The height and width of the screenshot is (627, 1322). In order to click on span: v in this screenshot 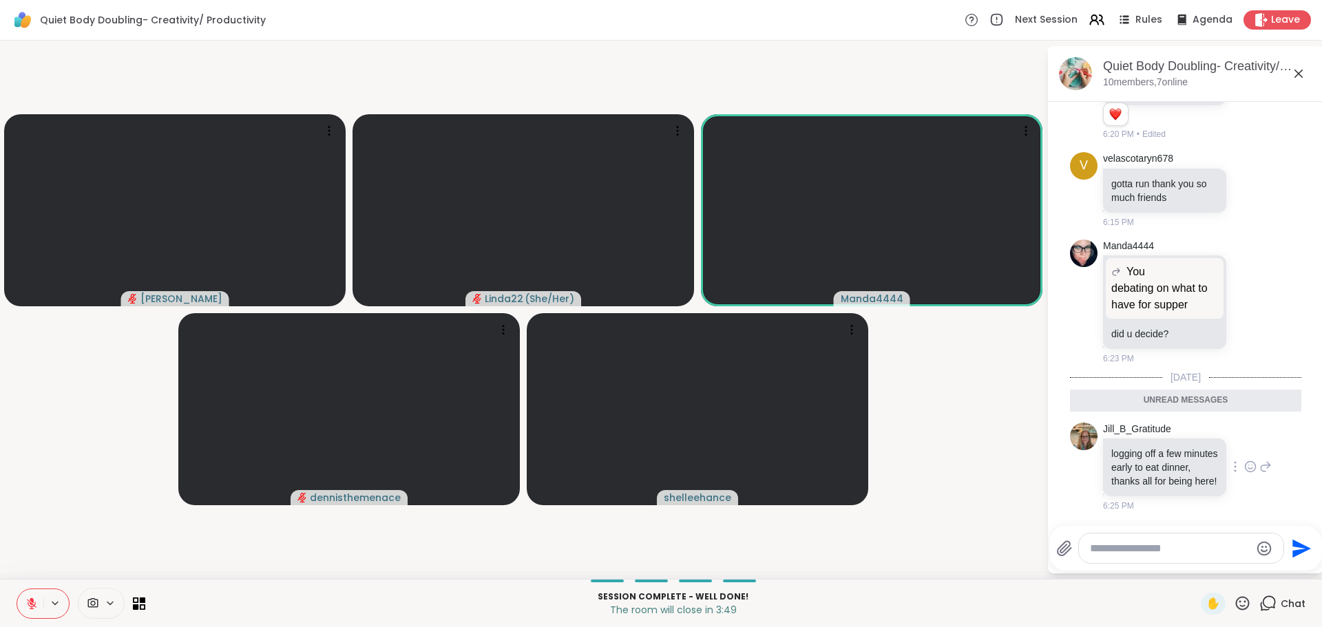, I will do `click(1084, 165)`.